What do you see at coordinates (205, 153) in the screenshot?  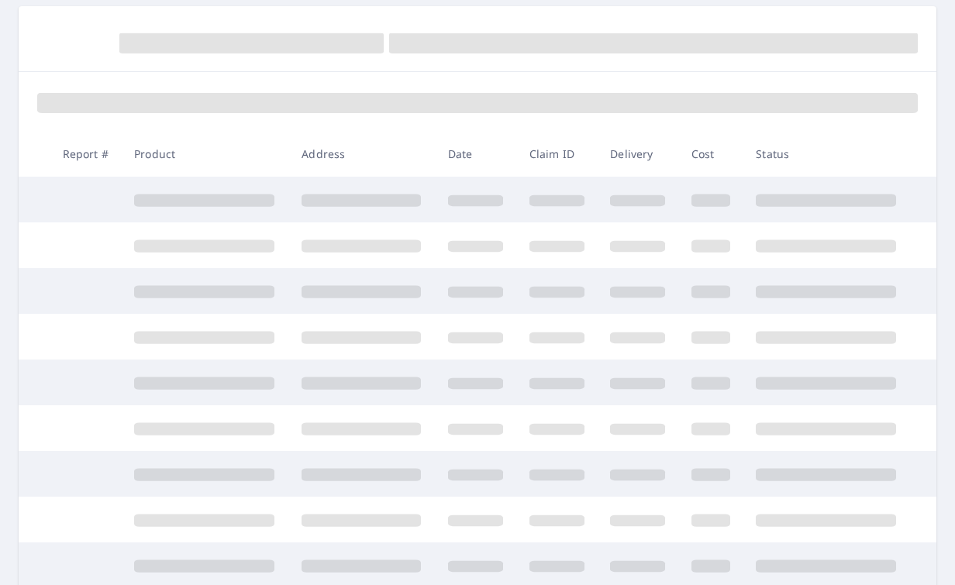 I see `th: Product` at bounding box center [205, 153].